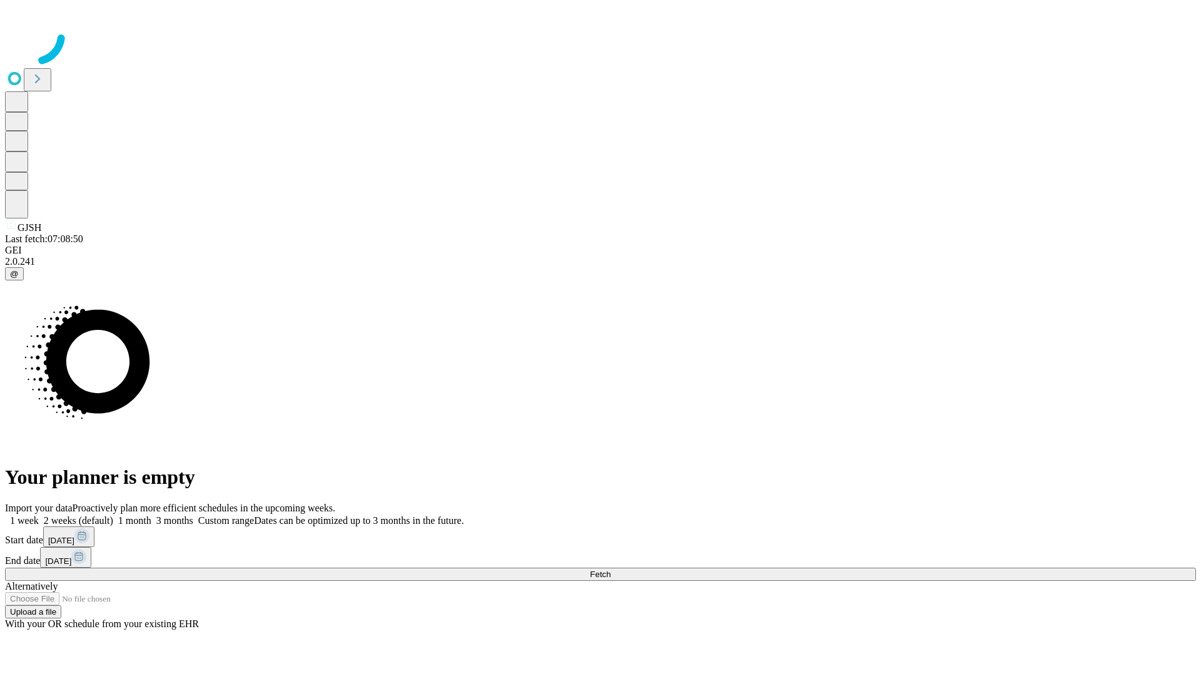 The image size is (1201, 676). What do you see at coordinates (29, 227) in the screenshot?
I see `span: GJSH` at bounding box center [29, 227].